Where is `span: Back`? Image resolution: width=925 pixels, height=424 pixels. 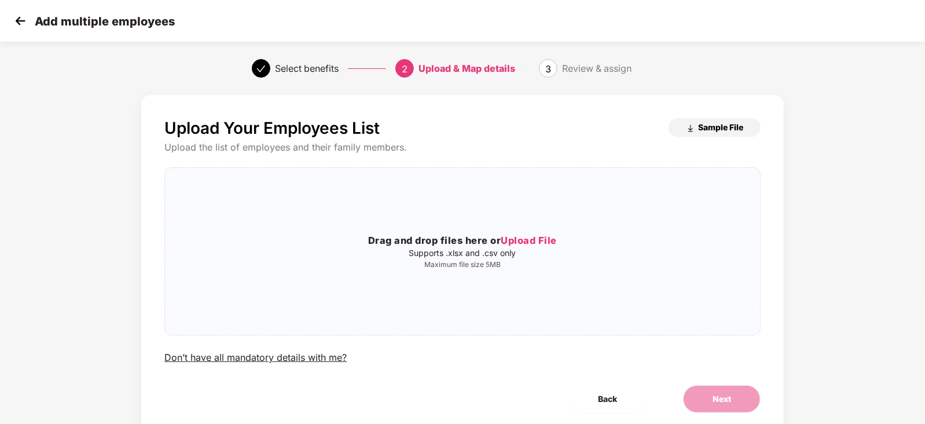 span: Back is located at coordinates (607, 399).